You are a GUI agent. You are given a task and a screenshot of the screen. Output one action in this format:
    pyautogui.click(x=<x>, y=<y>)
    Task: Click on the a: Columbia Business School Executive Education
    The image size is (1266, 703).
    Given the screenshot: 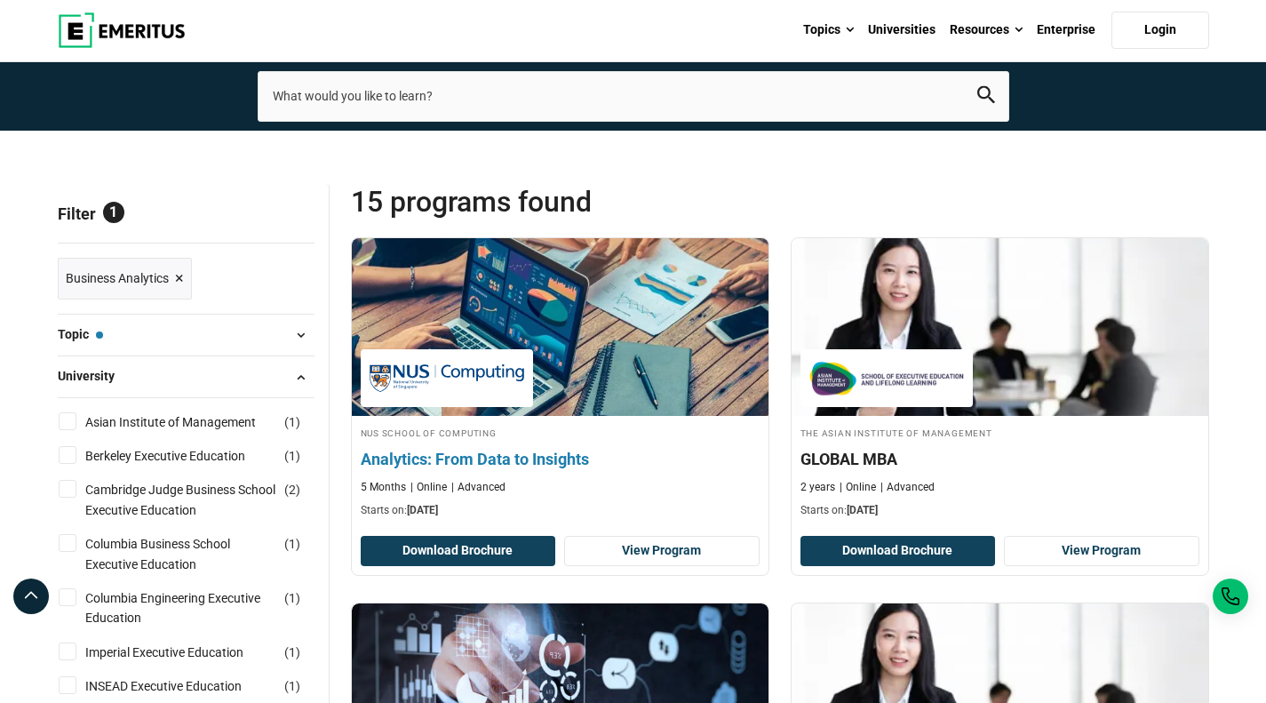 What is the action you would take?
    pyautogui.click(x=198, y=553)
    